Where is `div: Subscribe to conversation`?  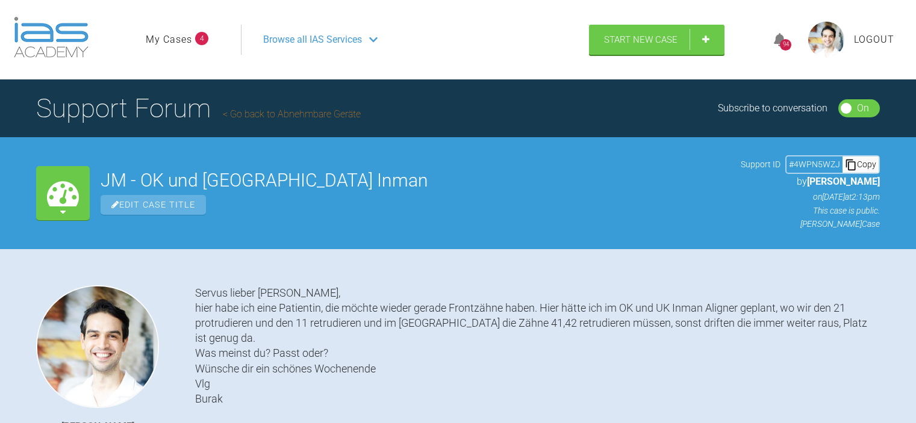
div: Subscribe to conversation is located at coordinates (772, 108).